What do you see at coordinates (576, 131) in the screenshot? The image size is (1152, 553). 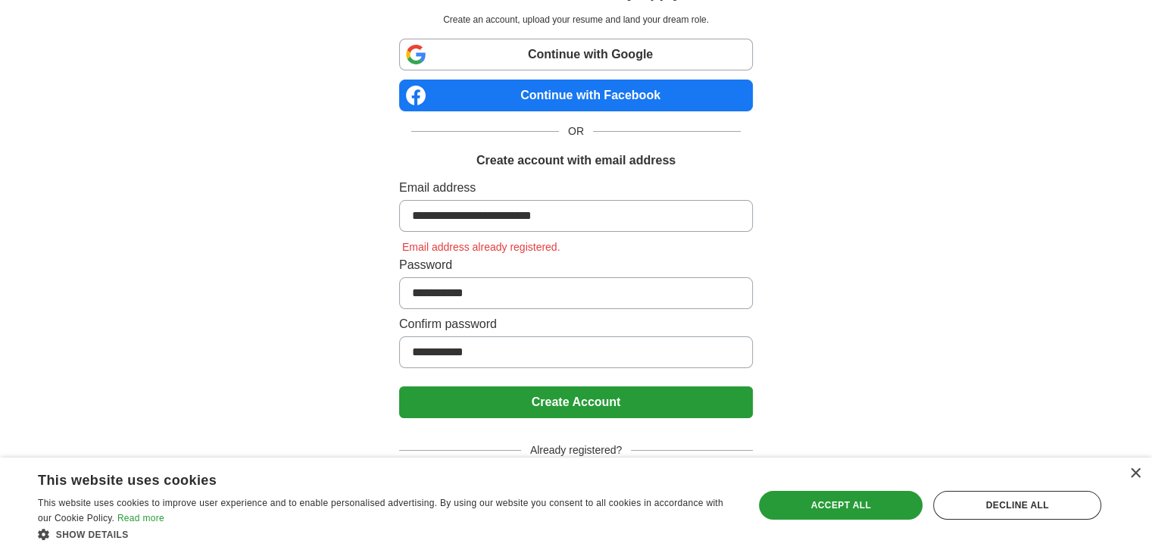 I see `span: OR` at bounding box center [576, 131].